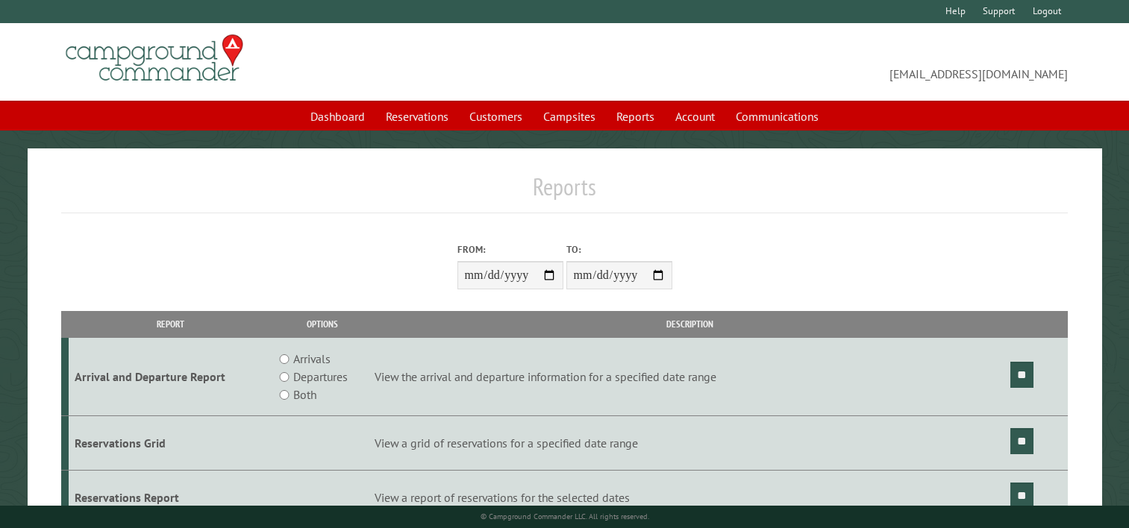  Describe the element at coordinates (564, 193) in the screenshot. I see `h1: Reports` at that location.